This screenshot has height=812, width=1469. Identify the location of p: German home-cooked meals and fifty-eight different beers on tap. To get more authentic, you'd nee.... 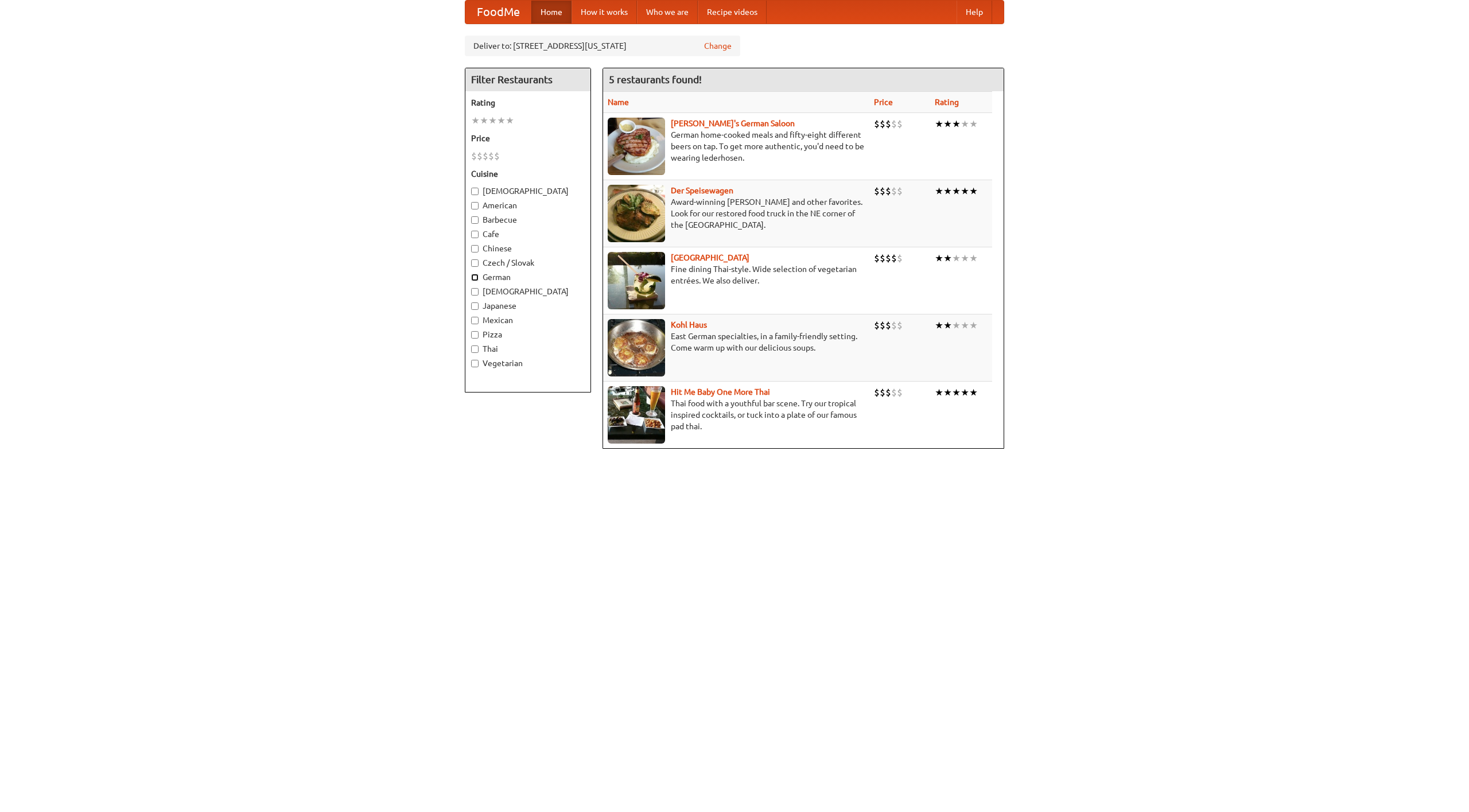
(736, 146).